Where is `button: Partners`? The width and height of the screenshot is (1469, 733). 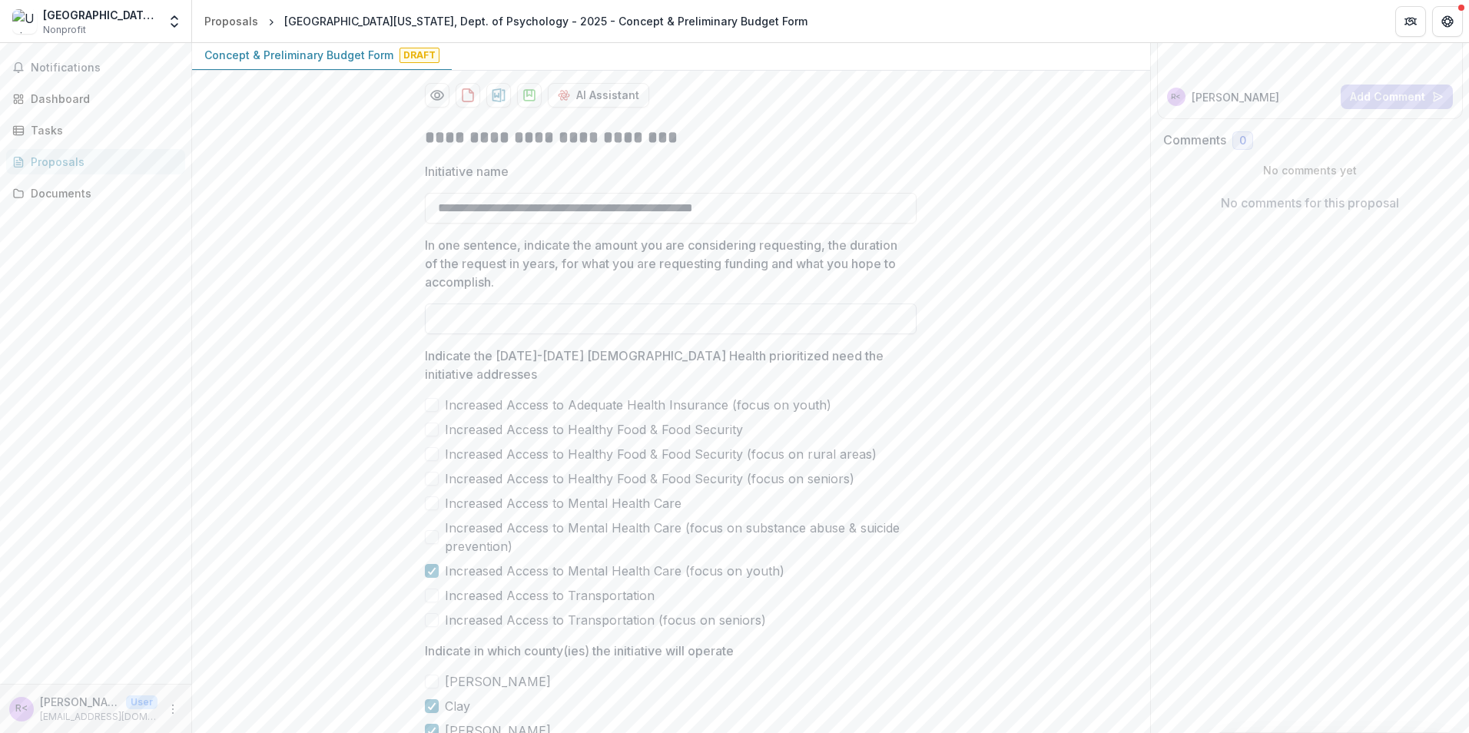 button: Partners is located at coordinates (1410, 22).